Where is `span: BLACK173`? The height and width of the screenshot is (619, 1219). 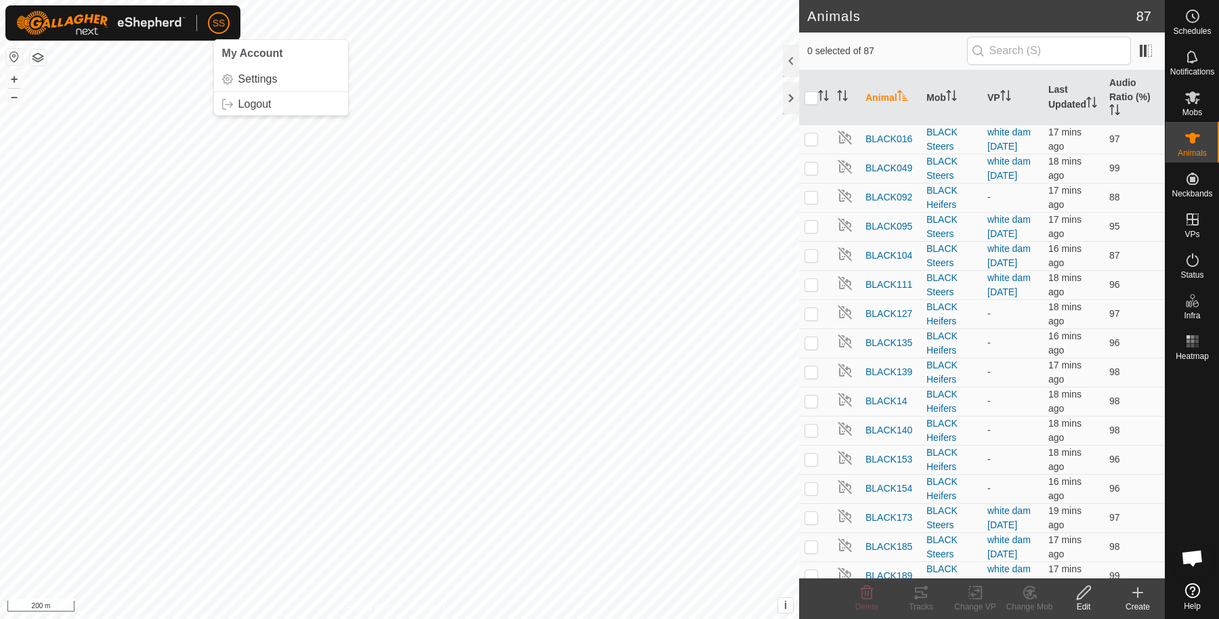
span: BLACK173 is located at coordinates (888, 517).